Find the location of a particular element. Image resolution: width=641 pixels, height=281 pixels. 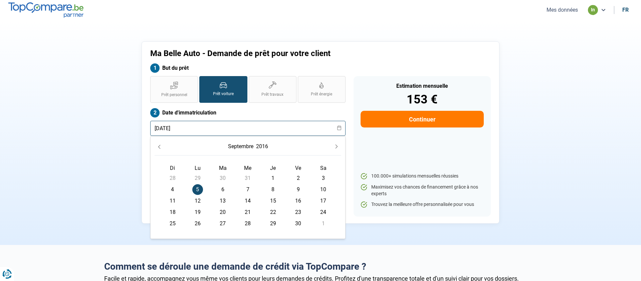

td: 16 is located at coordinates (298, 201).